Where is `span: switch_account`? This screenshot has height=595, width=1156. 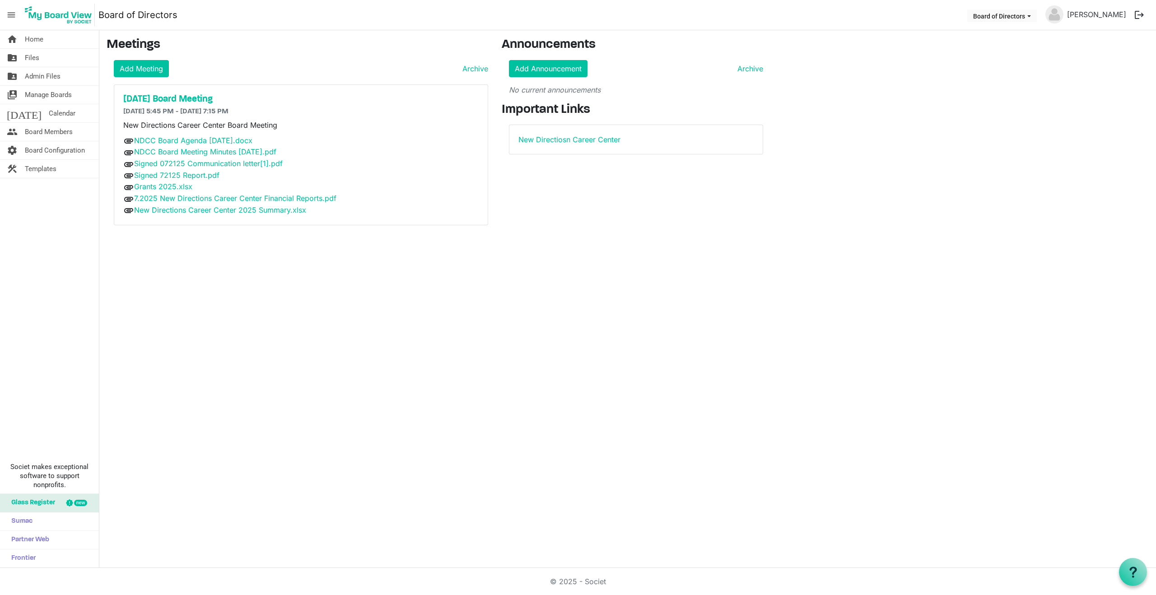
span: switch_account is located at coordinates (12, 95).